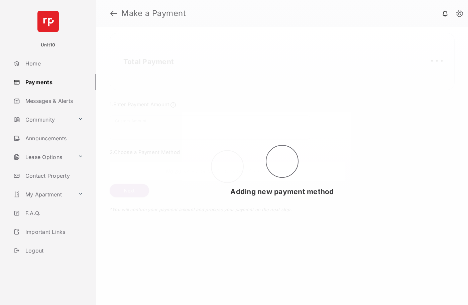 The height and width of the screenshot is (305, 468). What do you see at coordinates (54, 82) in the screenshot?
I see `a: Payments` at bounding box center [54, 82].